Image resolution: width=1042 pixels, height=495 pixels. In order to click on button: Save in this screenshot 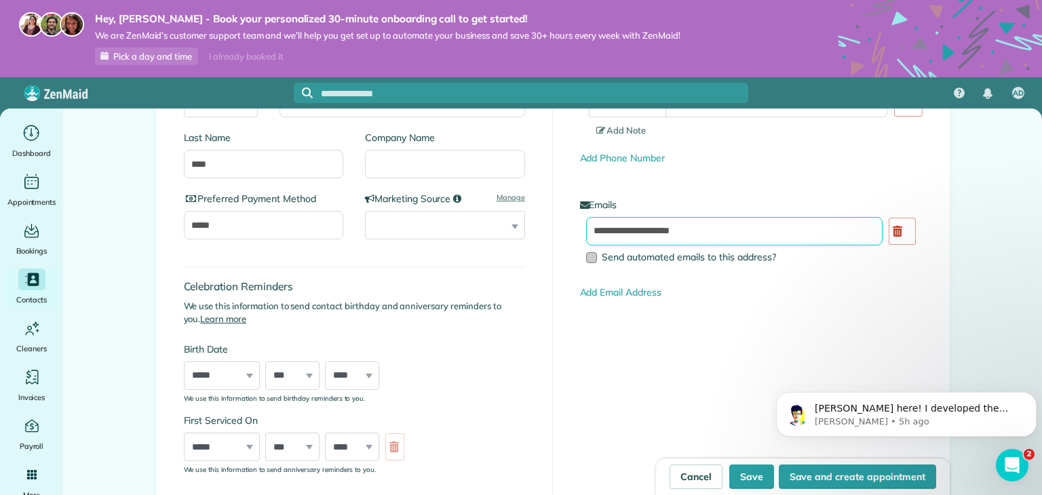, I will do `click(752, 477)`.